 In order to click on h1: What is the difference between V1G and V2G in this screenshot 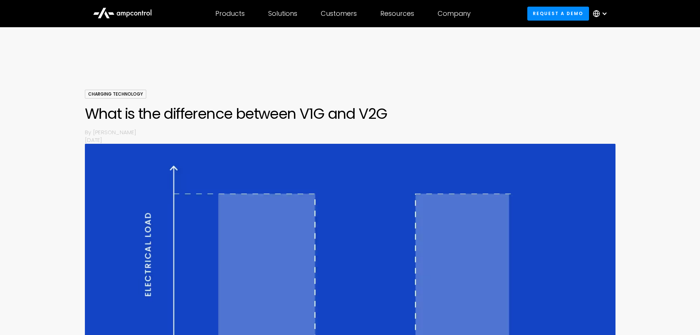, I will do `click(350, 113)`.